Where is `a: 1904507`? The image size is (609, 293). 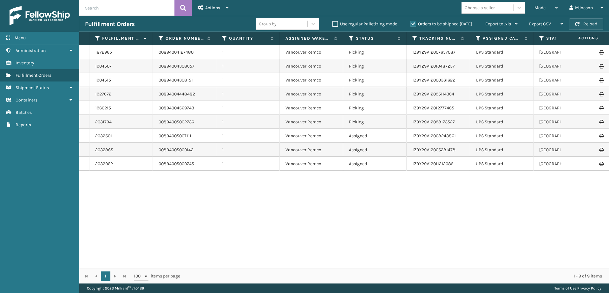 a: 1904507 is located at coordinates (103, 66).